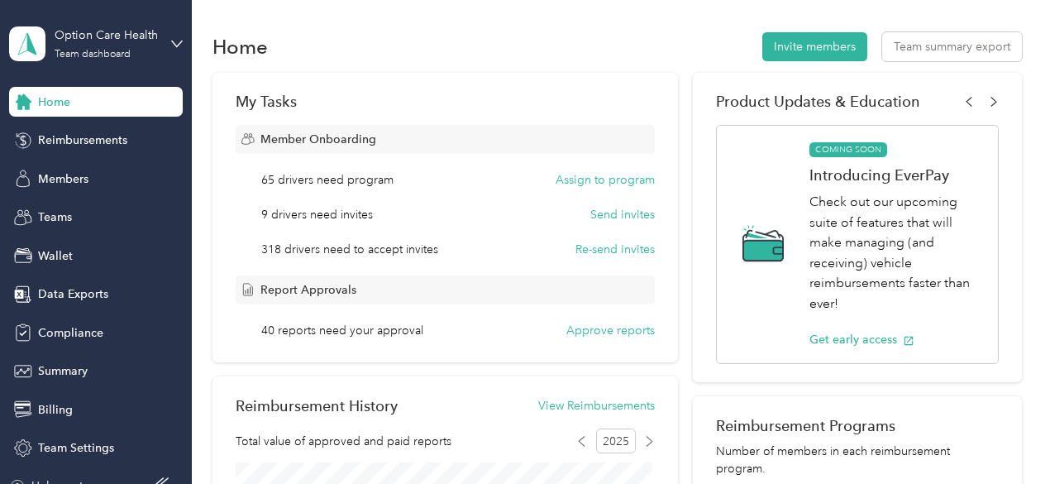  I want to click on span: Product Updates & Education, so click(818, 101).